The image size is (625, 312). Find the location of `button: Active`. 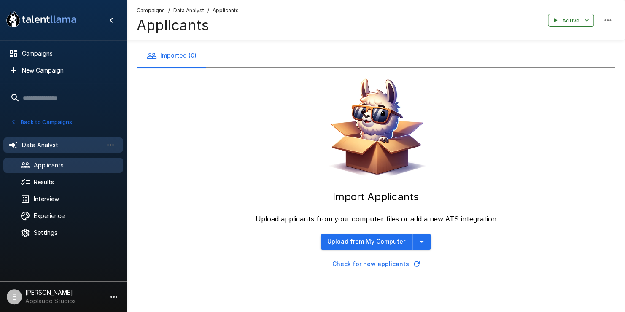

button: Active is located at coordinates (571, 20).